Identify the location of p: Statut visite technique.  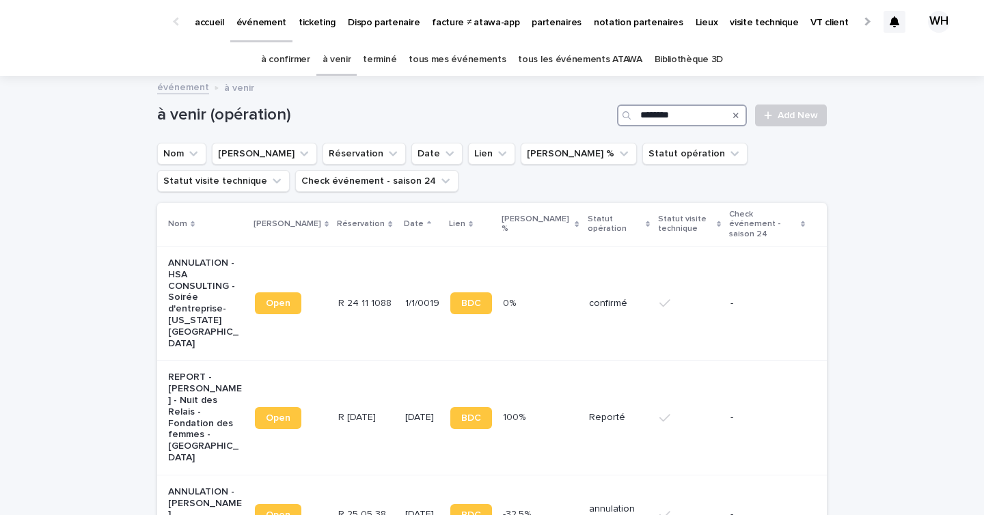
(685, 224).